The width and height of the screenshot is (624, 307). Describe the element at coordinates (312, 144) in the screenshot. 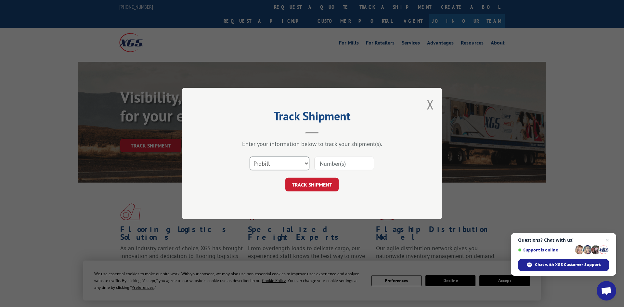

I see `div: Enter your information below to track your shipment(s).` at that location.